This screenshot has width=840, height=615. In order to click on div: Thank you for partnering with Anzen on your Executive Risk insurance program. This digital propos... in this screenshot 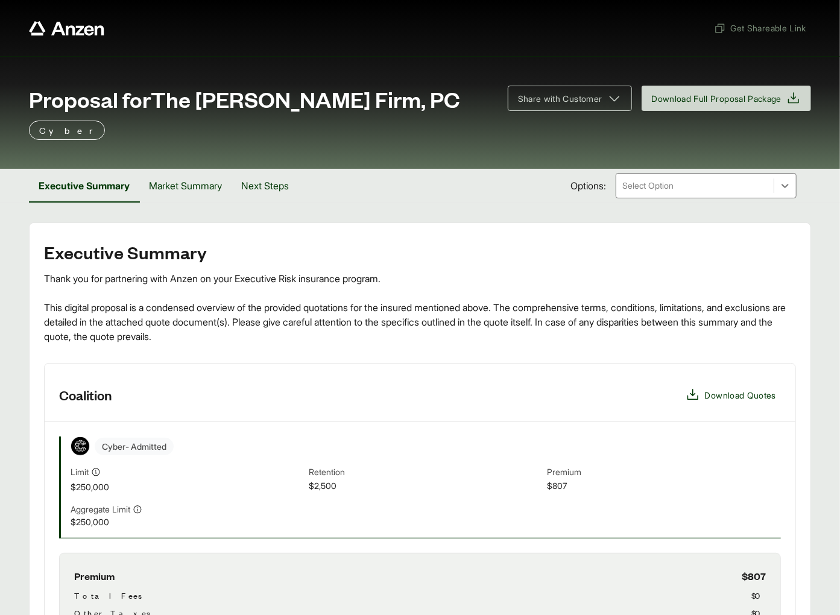, I will do `click(420, 308)`.